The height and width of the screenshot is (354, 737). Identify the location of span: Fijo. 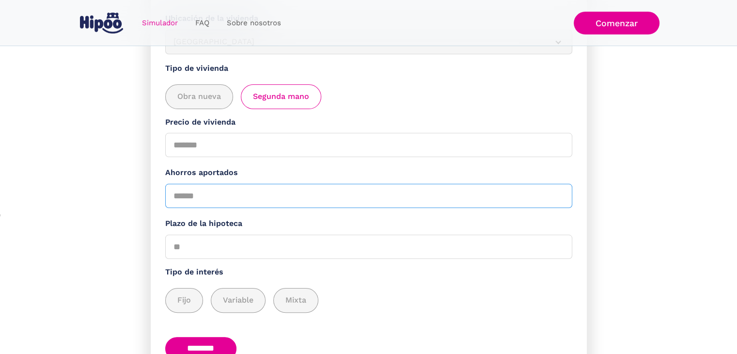
(184, 300).